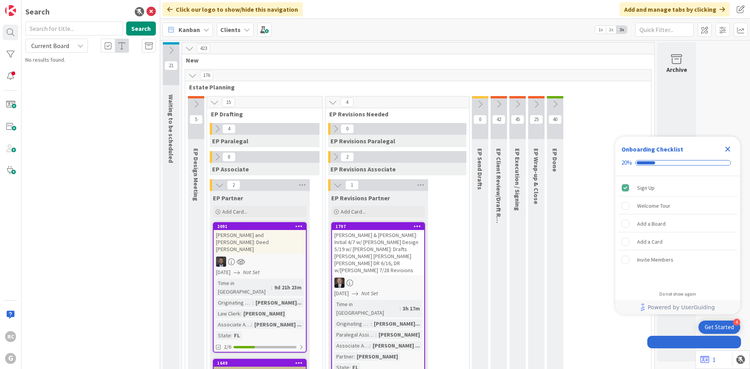 The image size is (750, 369). Describe the element at coordinates (227, 347) in the screenshot. I see `span: 2/6` at that location.